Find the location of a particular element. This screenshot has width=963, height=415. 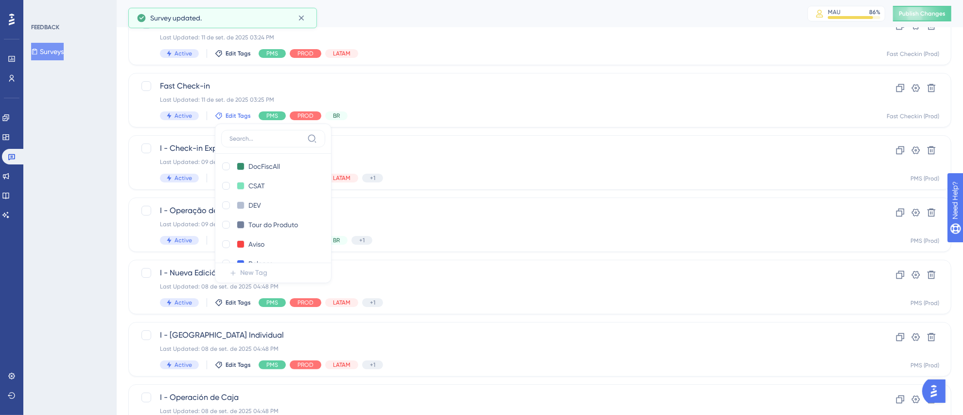

div: 86 % is located at coordinates (874, 12).